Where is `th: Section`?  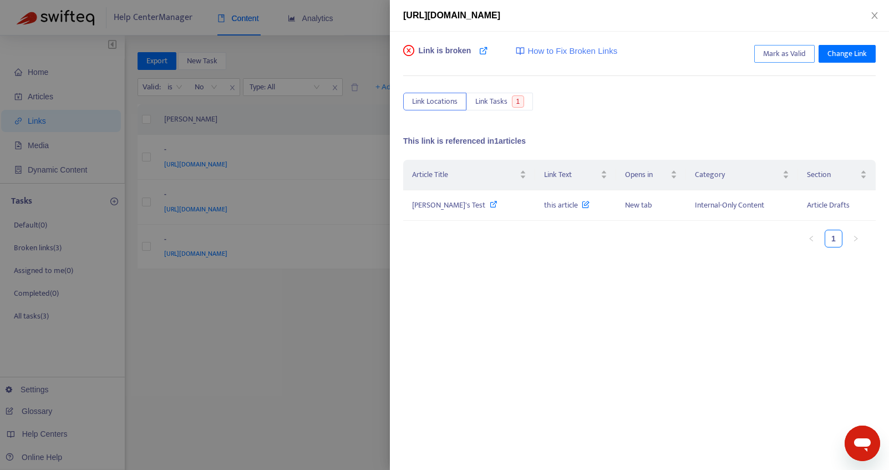 th: Section is located at coordinates (837, 175).